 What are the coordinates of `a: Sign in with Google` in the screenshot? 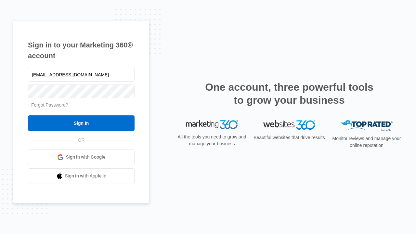 It's located at (81, 157).